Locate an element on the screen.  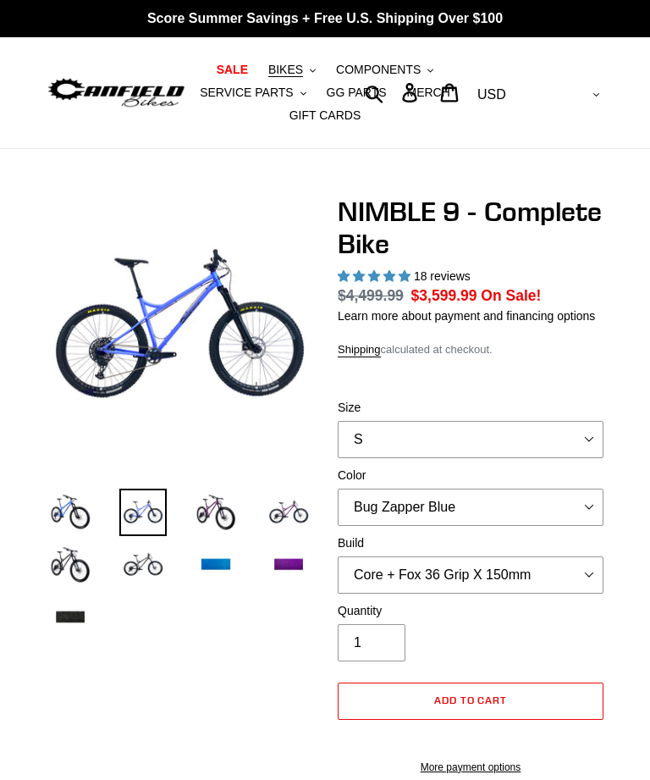
span: 4.89 stars is located at coordinates (376, 276).